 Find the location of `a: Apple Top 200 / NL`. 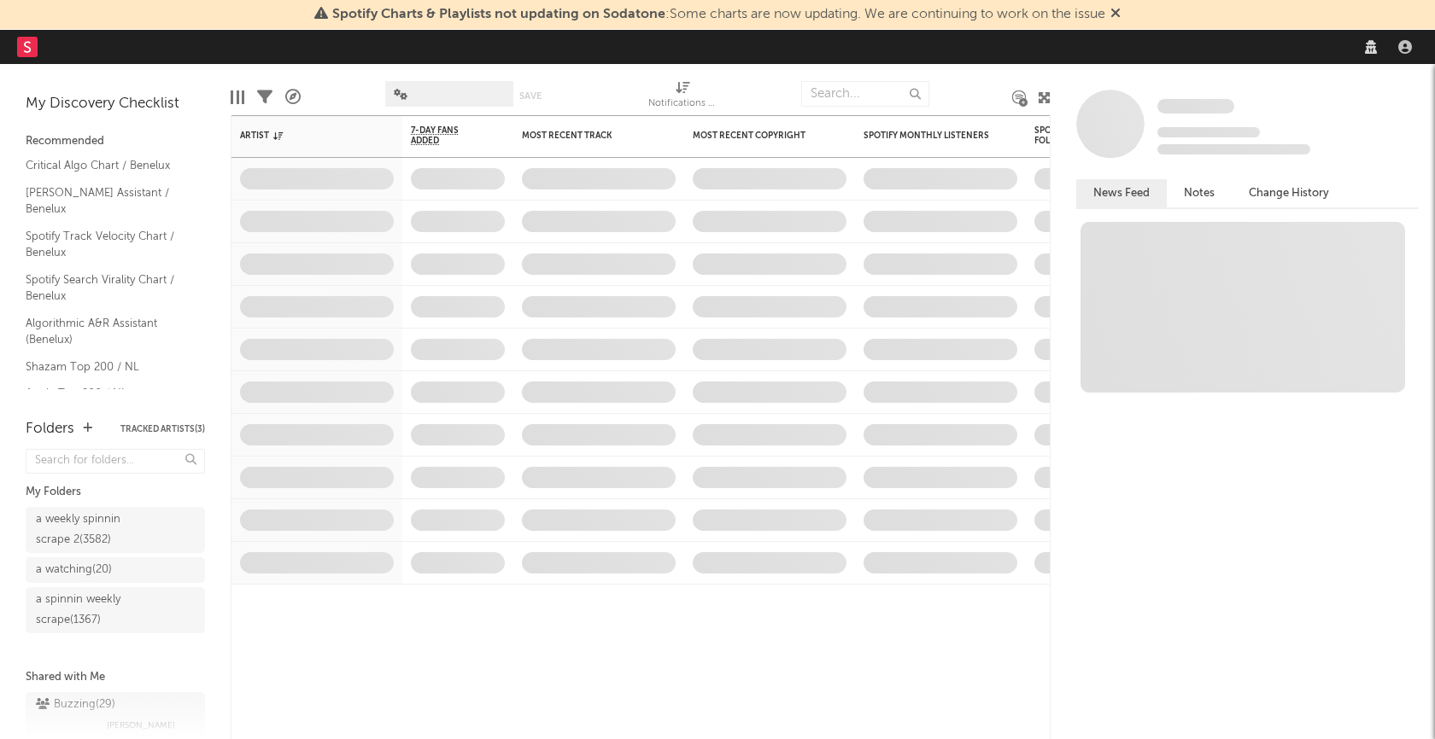

a: Apple Top 200 / NL is located at coordinates (107, 394).